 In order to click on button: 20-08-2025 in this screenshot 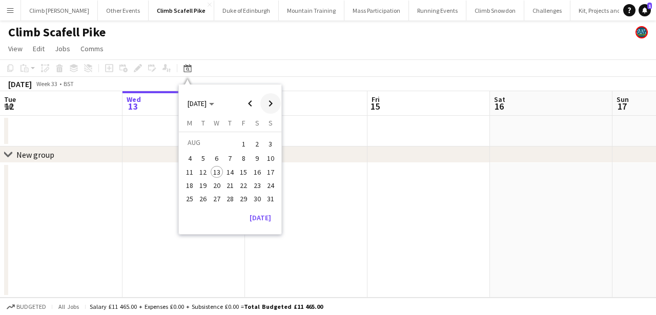, I will do `click(217, 186)`.